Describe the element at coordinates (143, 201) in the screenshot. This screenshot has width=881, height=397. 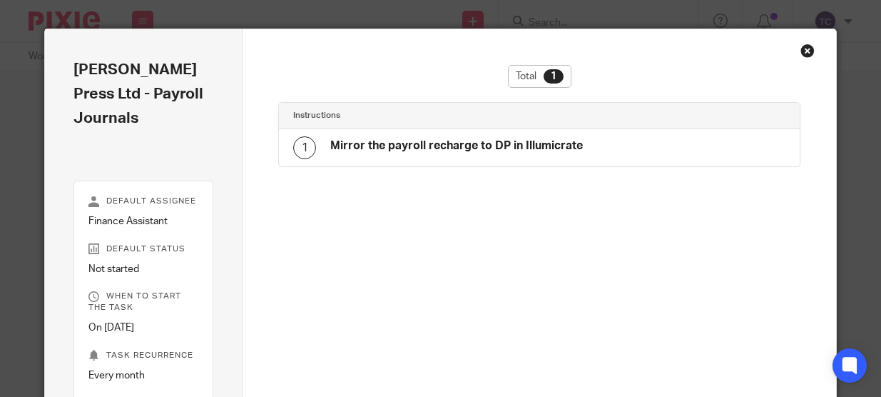
I see `p: Default assignee` at that location.